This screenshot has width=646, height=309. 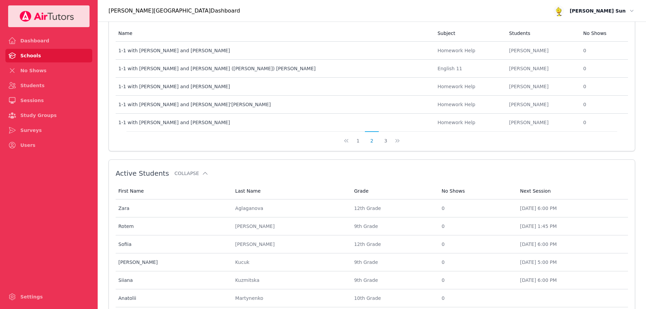 What do you see at coordinates (394, 298) in the screenshot?
I see `div: 10th Grade` at bounding box center [394, 298].